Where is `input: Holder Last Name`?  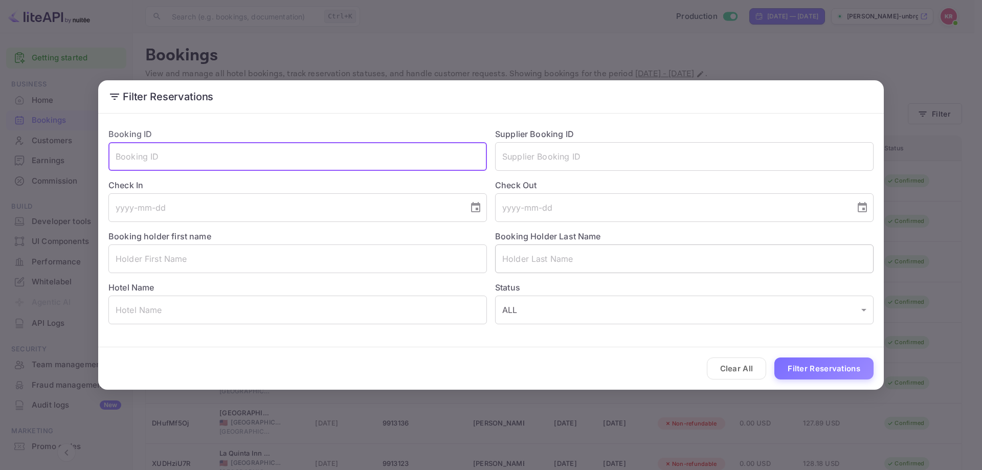
input: Holder Last Name is located at coordinates (684, 259).